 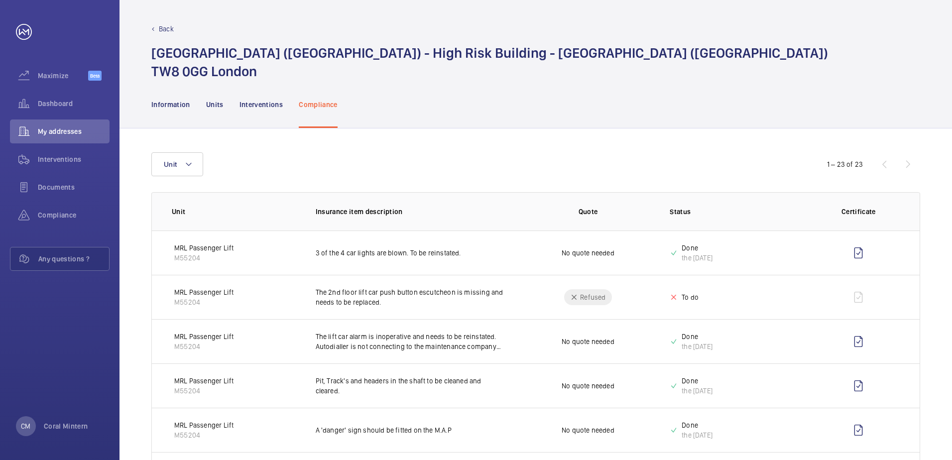 What do you see at coordinates (95, 76) in the screenshot?
I see `span: Beta` at bounding box center [95, 76].